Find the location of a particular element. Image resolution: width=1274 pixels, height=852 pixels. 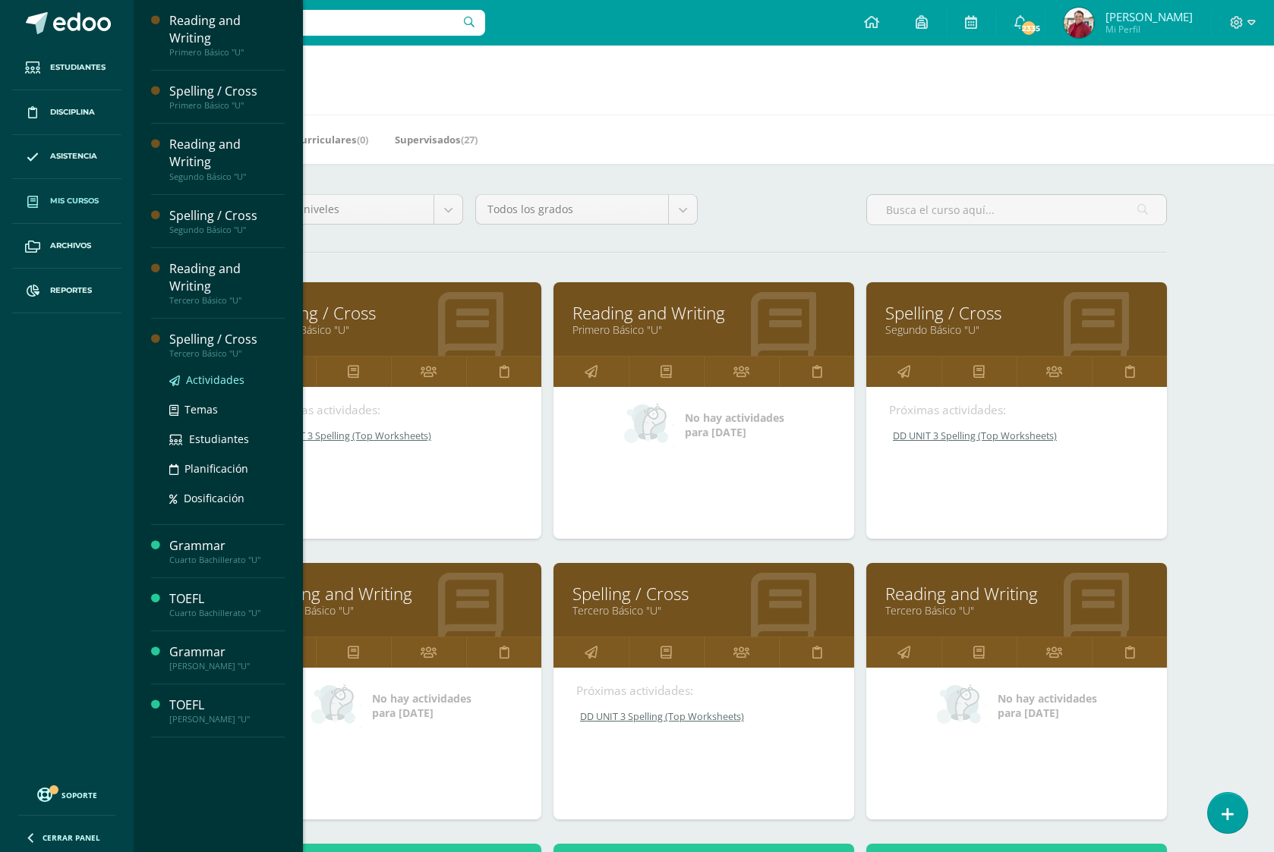

a: TOEFLCuarto Bachillerato "U" is located at coordinates (227, 604).